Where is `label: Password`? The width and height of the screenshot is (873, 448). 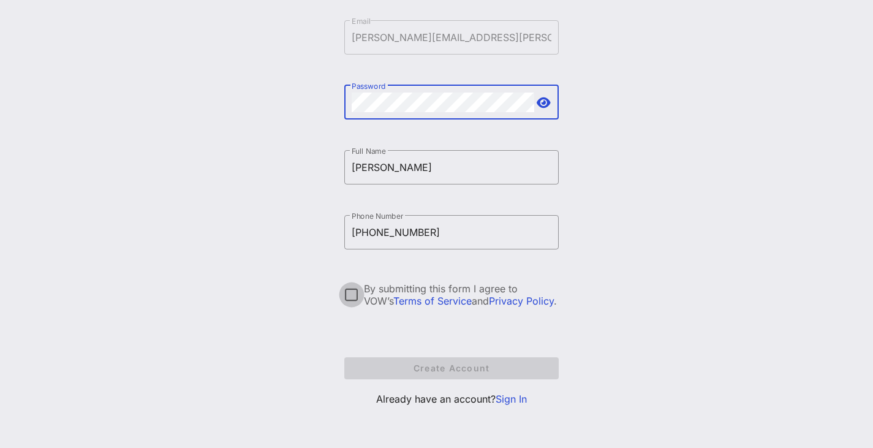
label: Password is located at coordinates (369, 86).